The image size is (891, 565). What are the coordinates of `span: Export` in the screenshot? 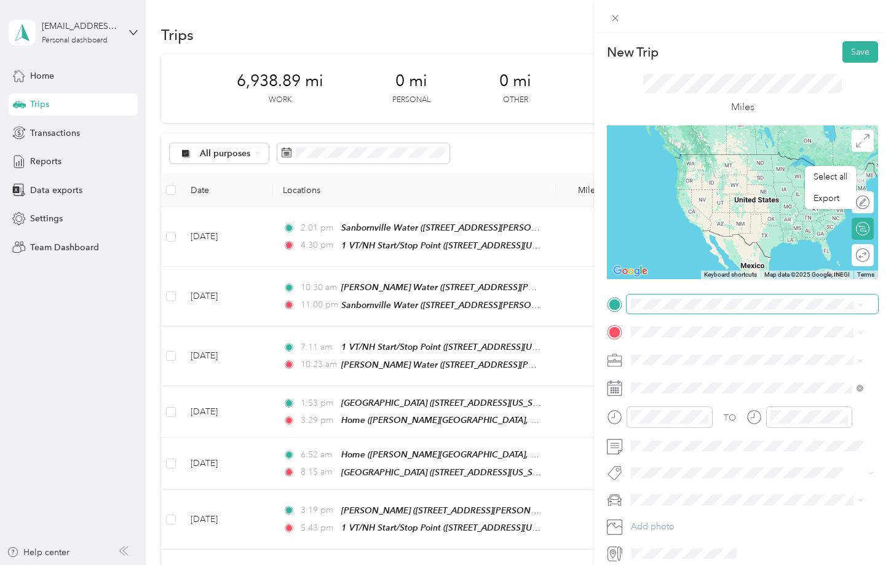 It's located at (827, 198).